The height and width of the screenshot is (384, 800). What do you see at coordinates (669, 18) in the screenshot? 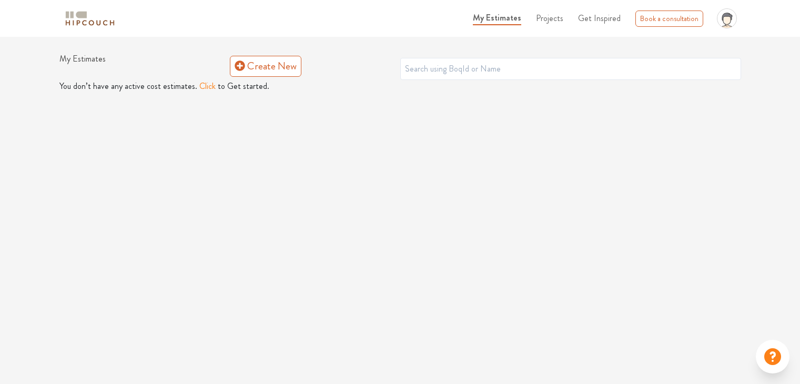
I see `div: Book a consultation` at bounding box center [669, 18].